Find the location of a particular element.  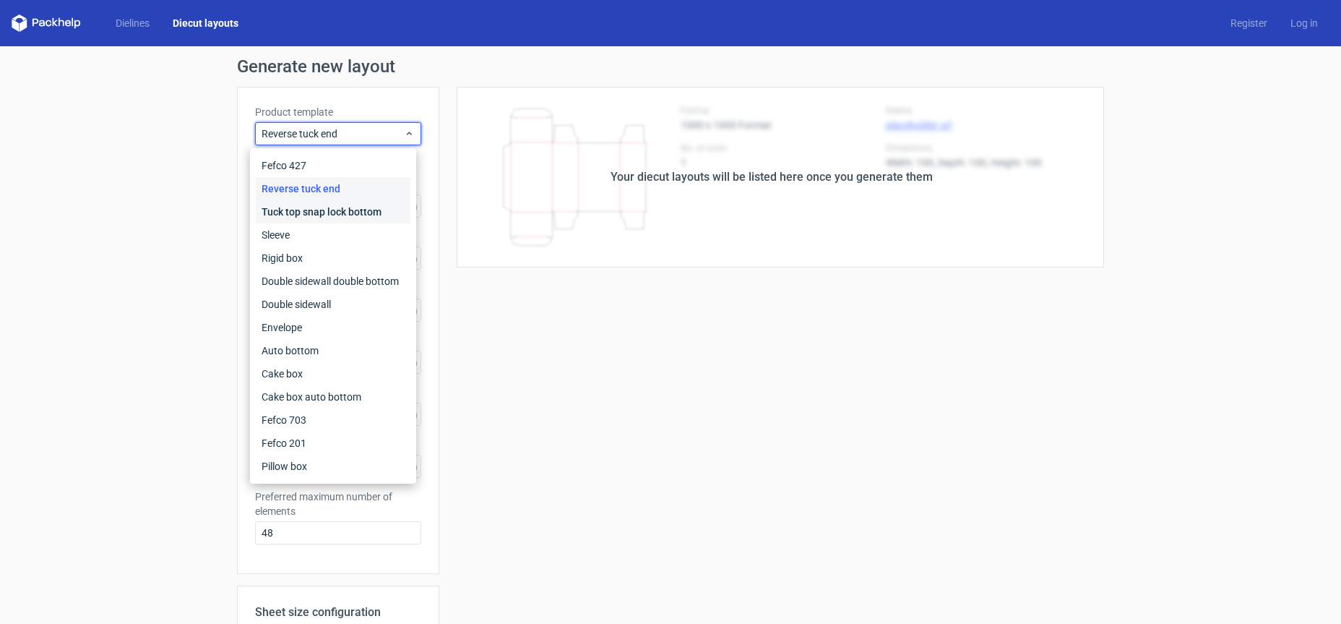

div: Cake box auto bottom is located at coordinates (333, 397).